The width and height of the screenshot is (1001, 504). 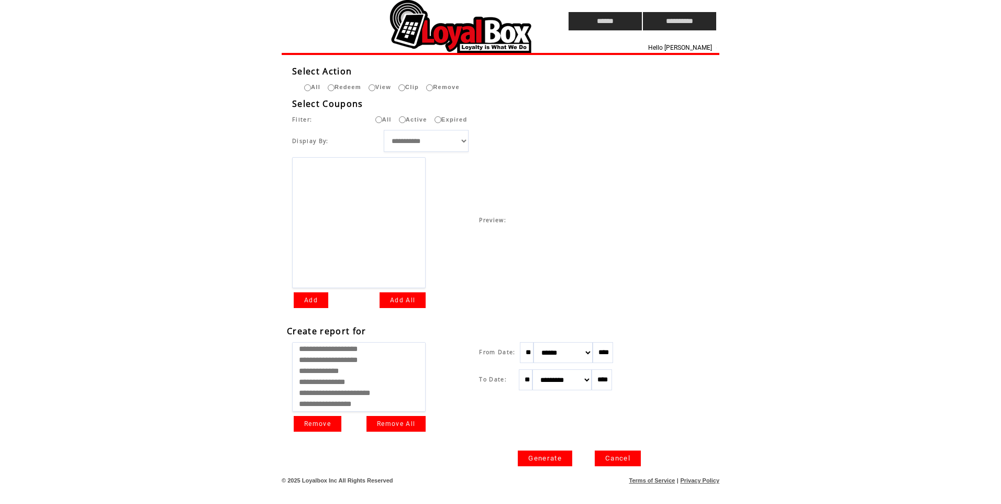 I want to click on span: Create report for, so click(x=327, y=331).